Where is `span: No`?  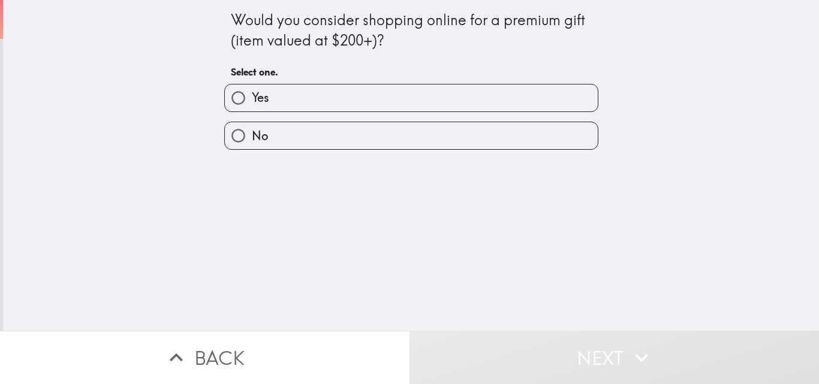 span: No is located at coordinates (260, 136).